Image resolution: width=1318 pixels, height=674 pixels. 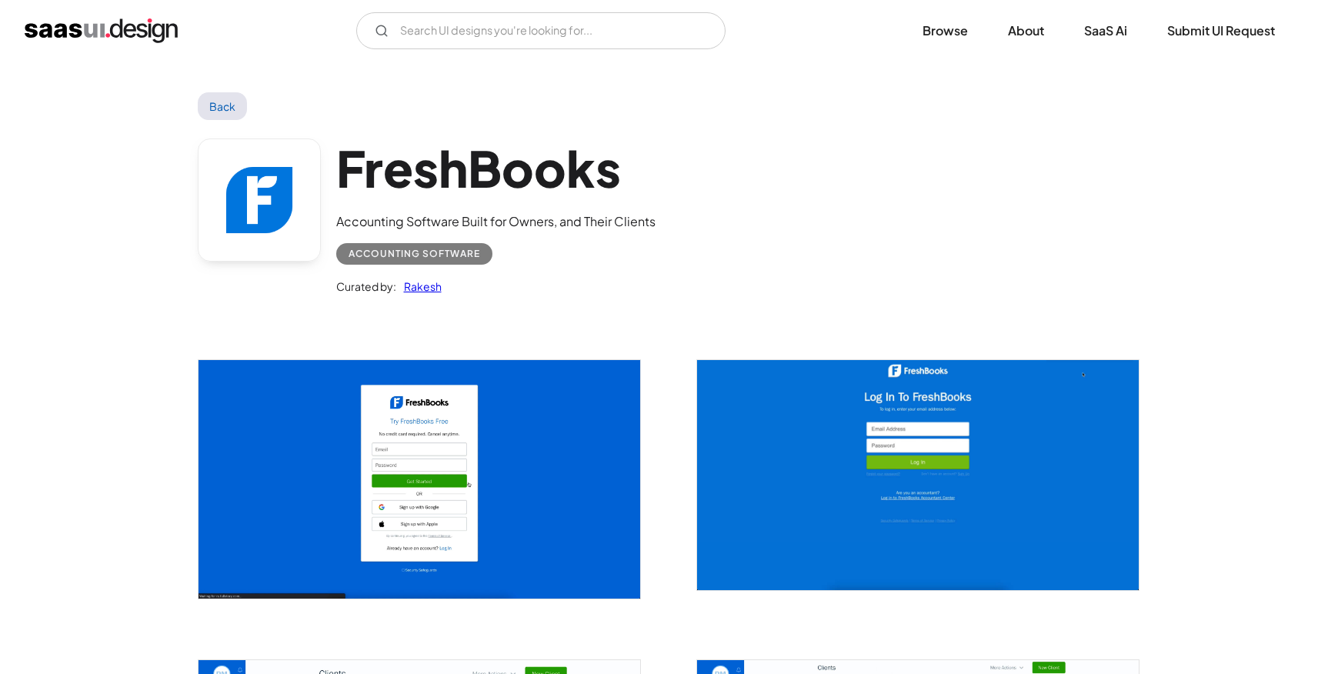 I want to click on a: Submit UI Request, so click(x=1221, y=31).